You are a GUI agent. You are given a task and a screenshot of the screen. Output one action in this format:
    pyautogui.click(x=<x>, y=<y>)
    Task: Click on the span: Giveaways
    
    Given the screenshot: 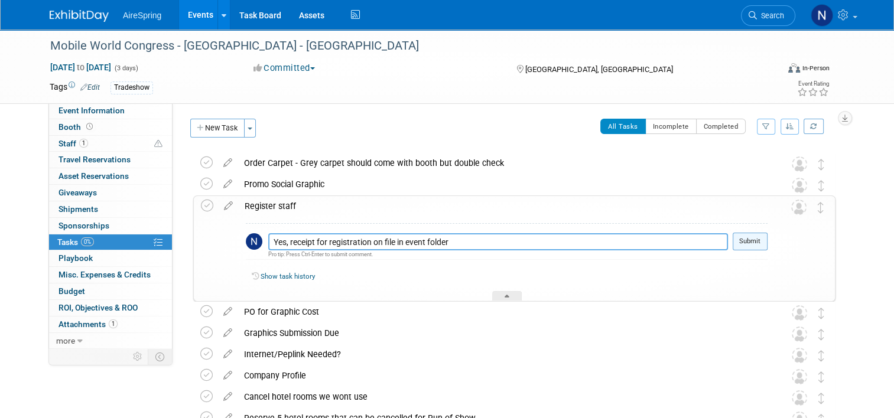 What is the action you would take?
    pyautogui.click(x=77, y=193)
    